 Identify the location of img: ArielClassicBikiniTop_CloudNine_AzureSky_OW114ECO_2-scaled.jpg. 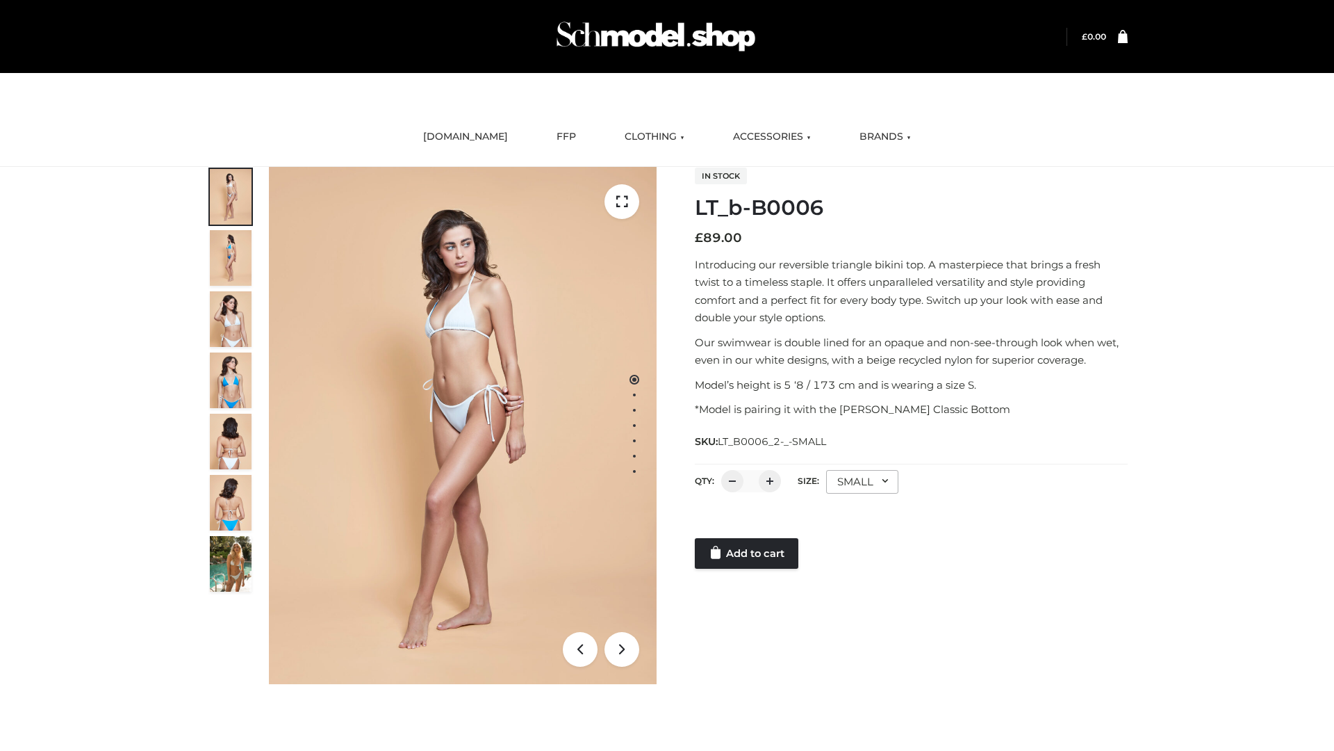
(231, 258).